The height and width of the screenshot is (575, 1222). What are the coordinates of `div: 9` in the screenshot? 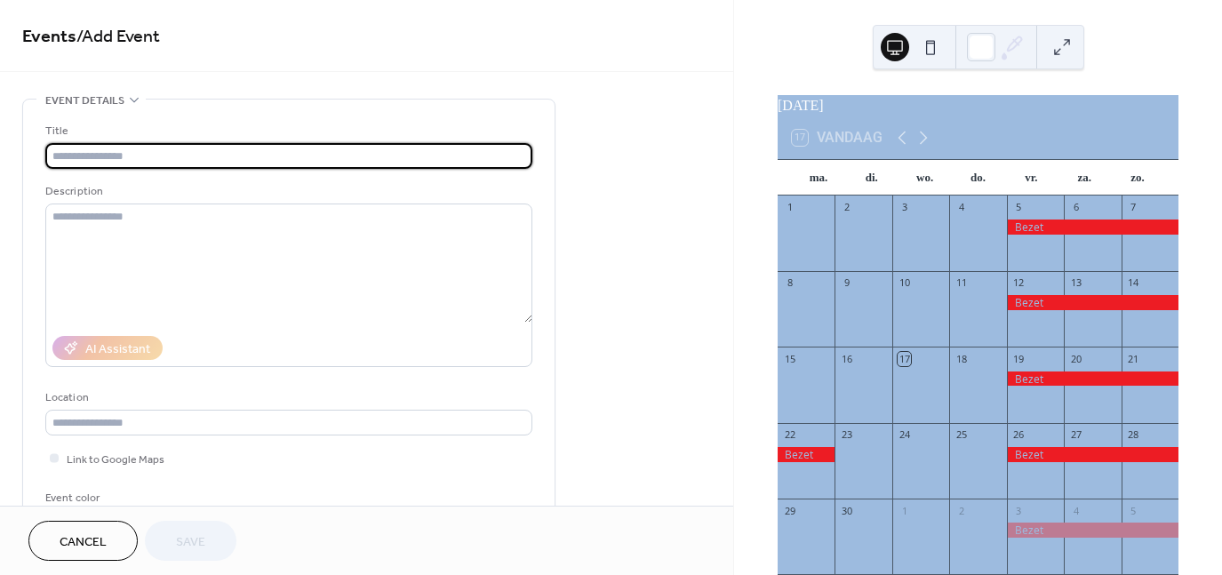 It's located at (846, 283).